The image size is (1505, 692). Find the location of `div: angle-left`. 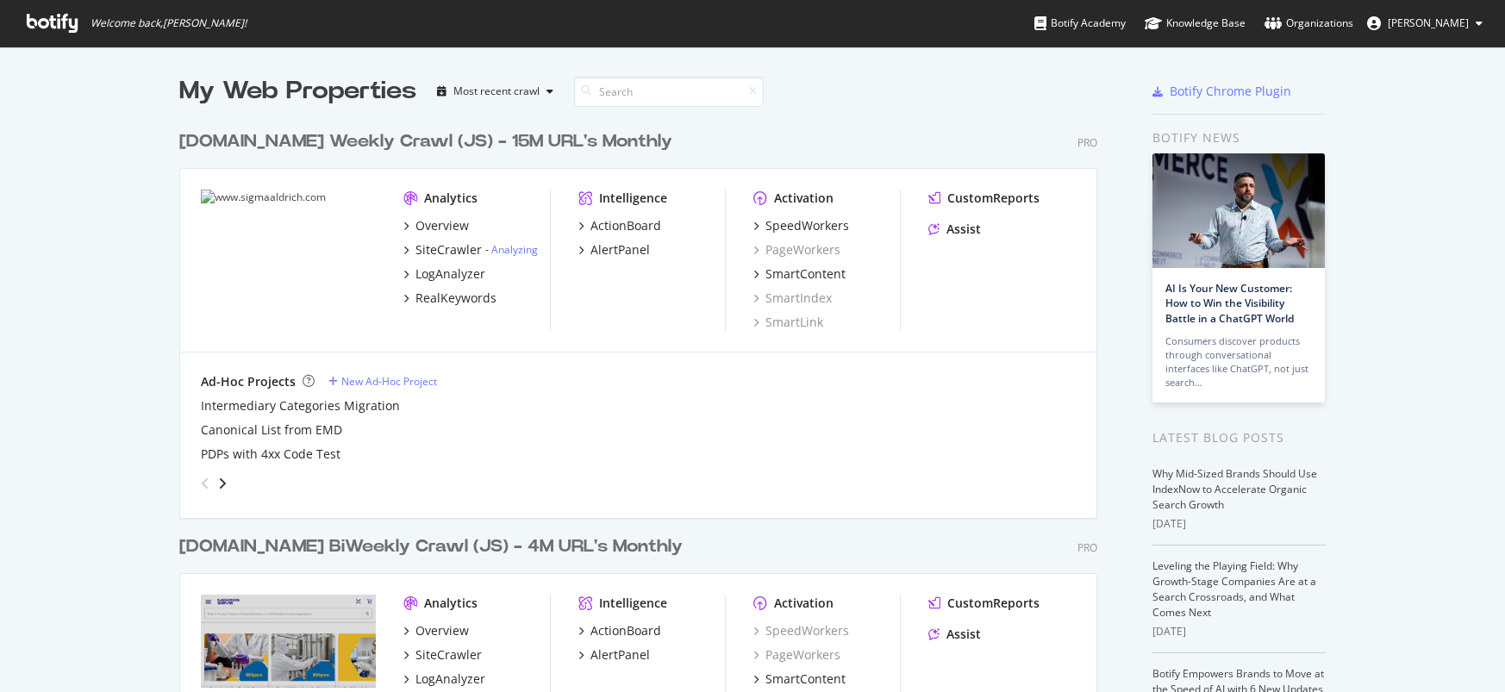

div: angle-left is located at coordinates (205, 484).